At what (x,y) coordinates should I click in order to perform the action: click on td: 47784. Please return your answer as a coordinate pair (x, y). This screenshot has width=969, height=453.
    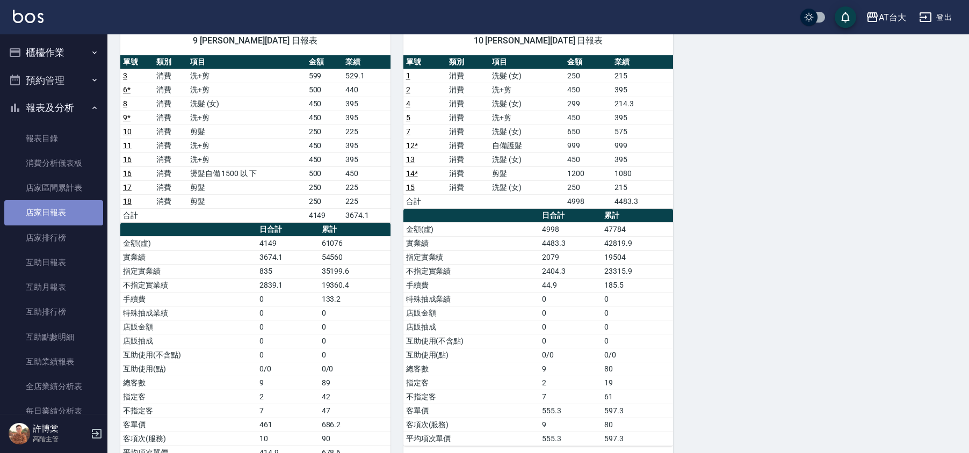
    Looking at the image, I should click on (637, 229).